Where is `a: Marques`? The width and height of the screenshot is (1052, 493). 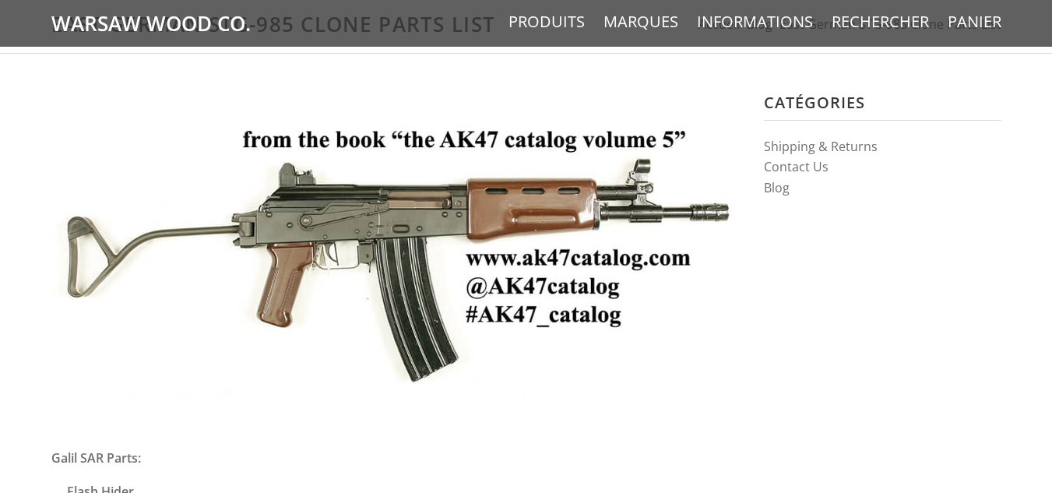 a: Marques is located at coordinates (641, 22).